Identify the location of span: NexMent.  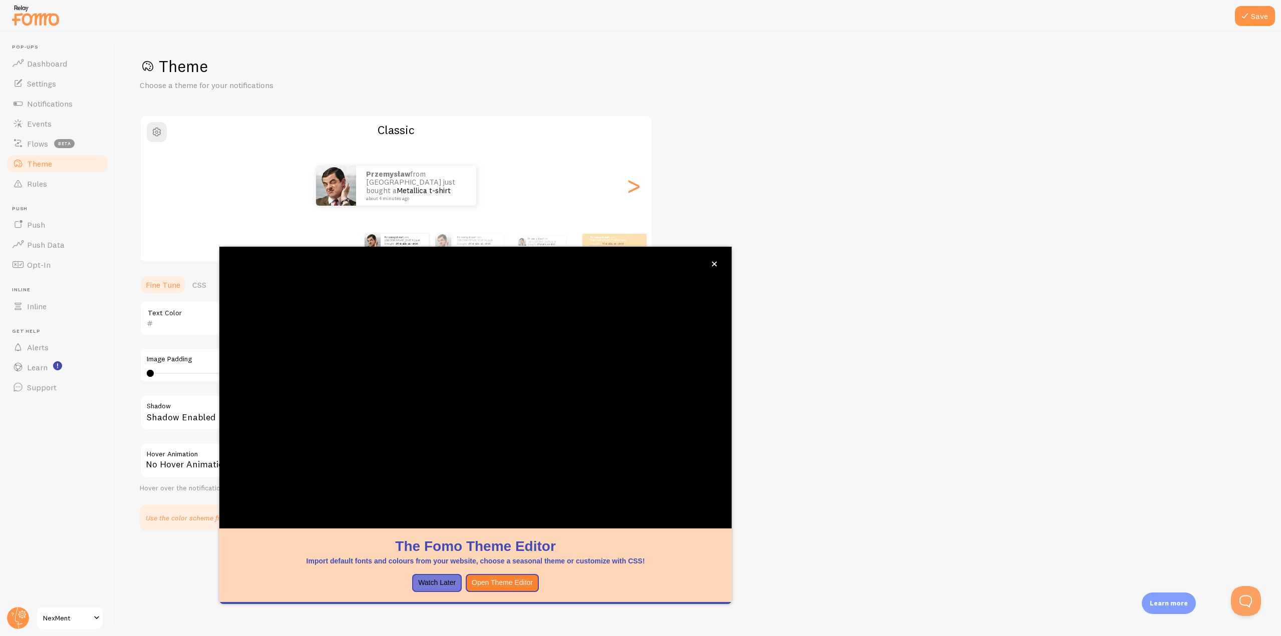
(67, 618).